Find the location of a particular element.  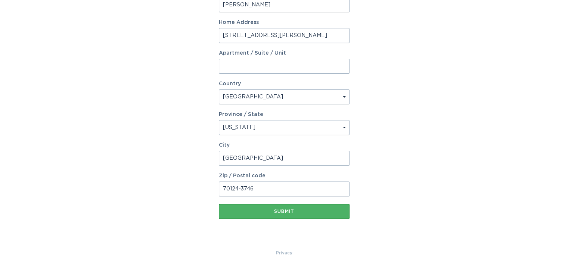

label: Province / State is located at coordinates (241, 114).